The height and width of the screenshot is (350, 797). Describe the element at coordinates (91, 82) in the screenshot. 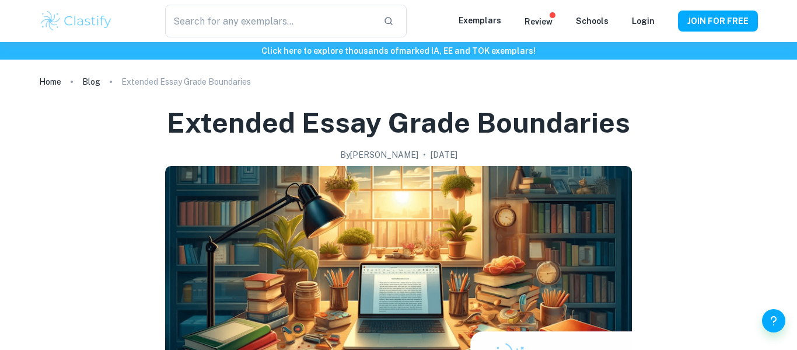

I see `a: Blog` at that location.